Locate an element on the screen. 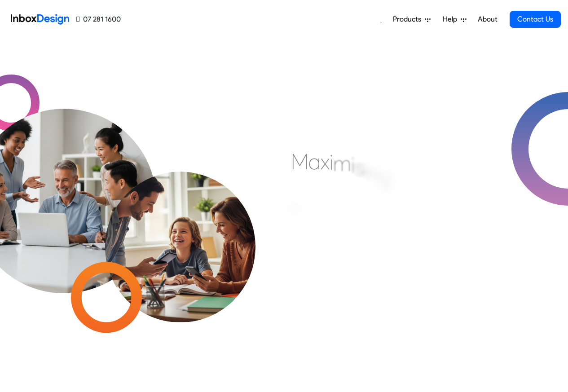 Image resolution: width=568 pixels, height=392 pixels. div: n is located at coordinates (373, 173).